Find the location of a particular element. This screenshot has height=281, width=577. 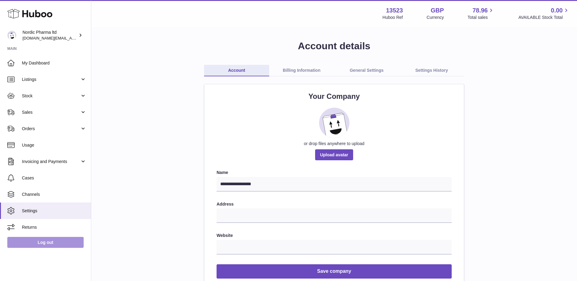

span: Channels is located at coordinates (54, 194).